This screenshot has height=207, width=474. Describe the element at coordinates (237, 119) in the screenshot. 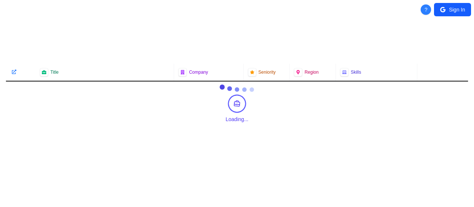

I see `div: Loading...` at that location.